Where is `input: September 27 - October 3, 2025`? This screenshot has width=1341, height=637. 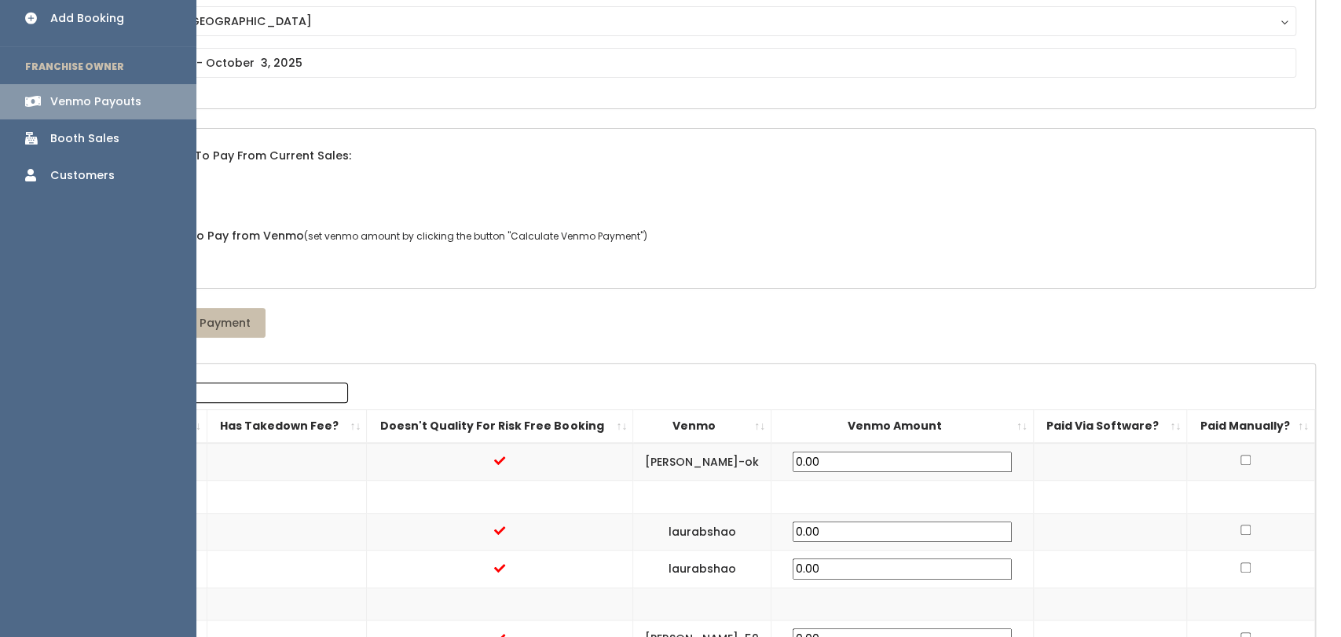 input: September 27 - October 3, 2025 is located at coordinates (698, 63).